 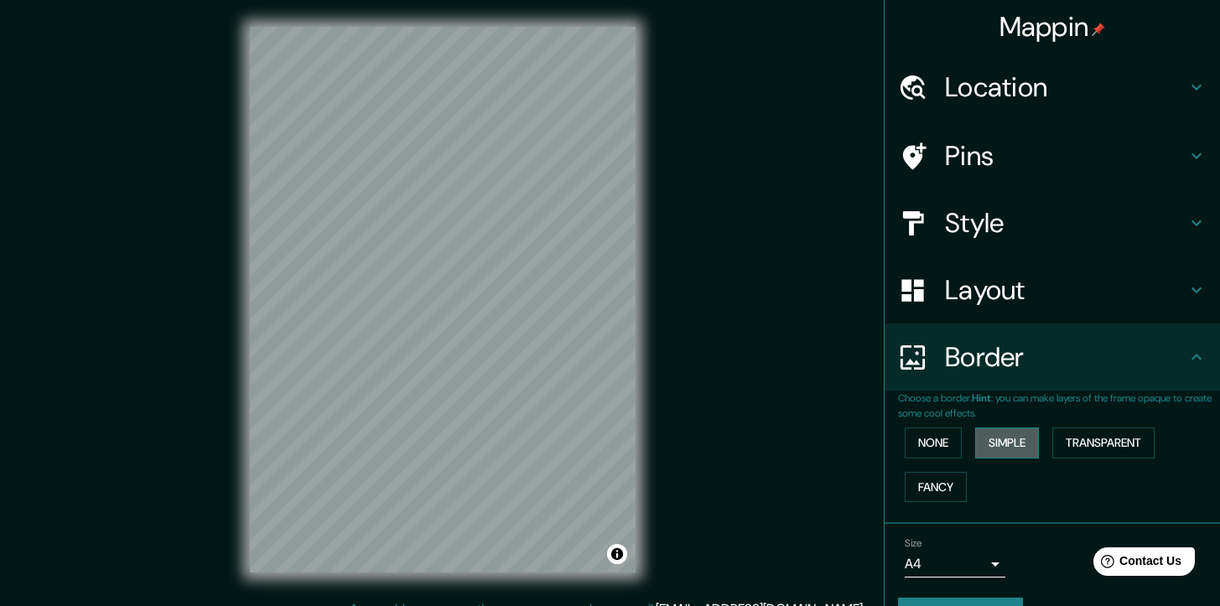 What do you see at coordinates (1052, 290) in the screenshot?
I see `div: Layout` at bounding box center [1052, 290].